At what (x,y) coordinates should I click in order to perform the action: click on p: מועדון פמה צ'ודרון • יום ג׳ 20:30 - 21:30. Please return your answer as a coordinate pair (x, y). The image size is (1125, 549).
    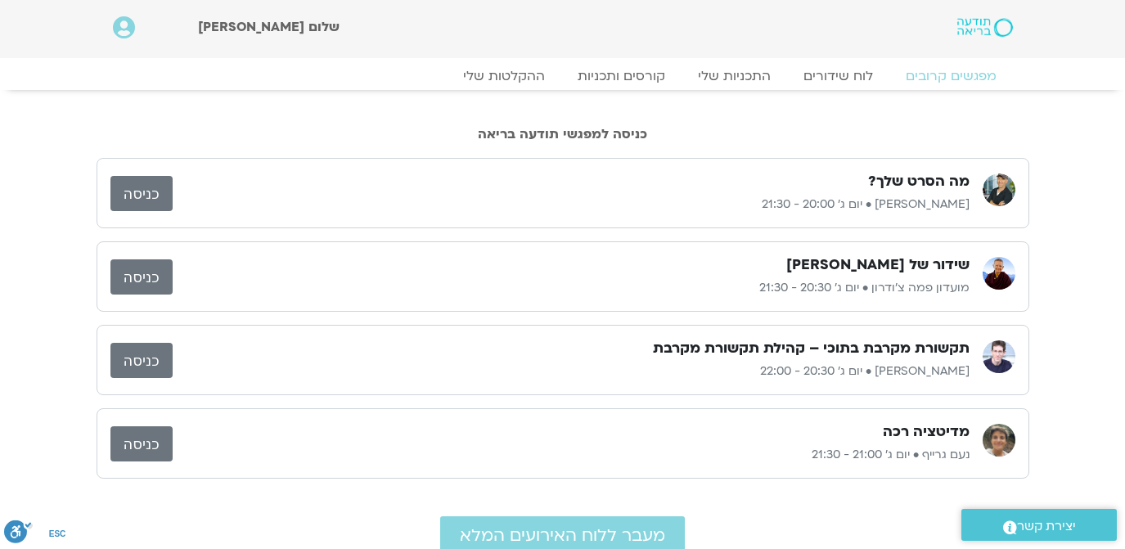
    Looking at the image, I should click on (571, 288).